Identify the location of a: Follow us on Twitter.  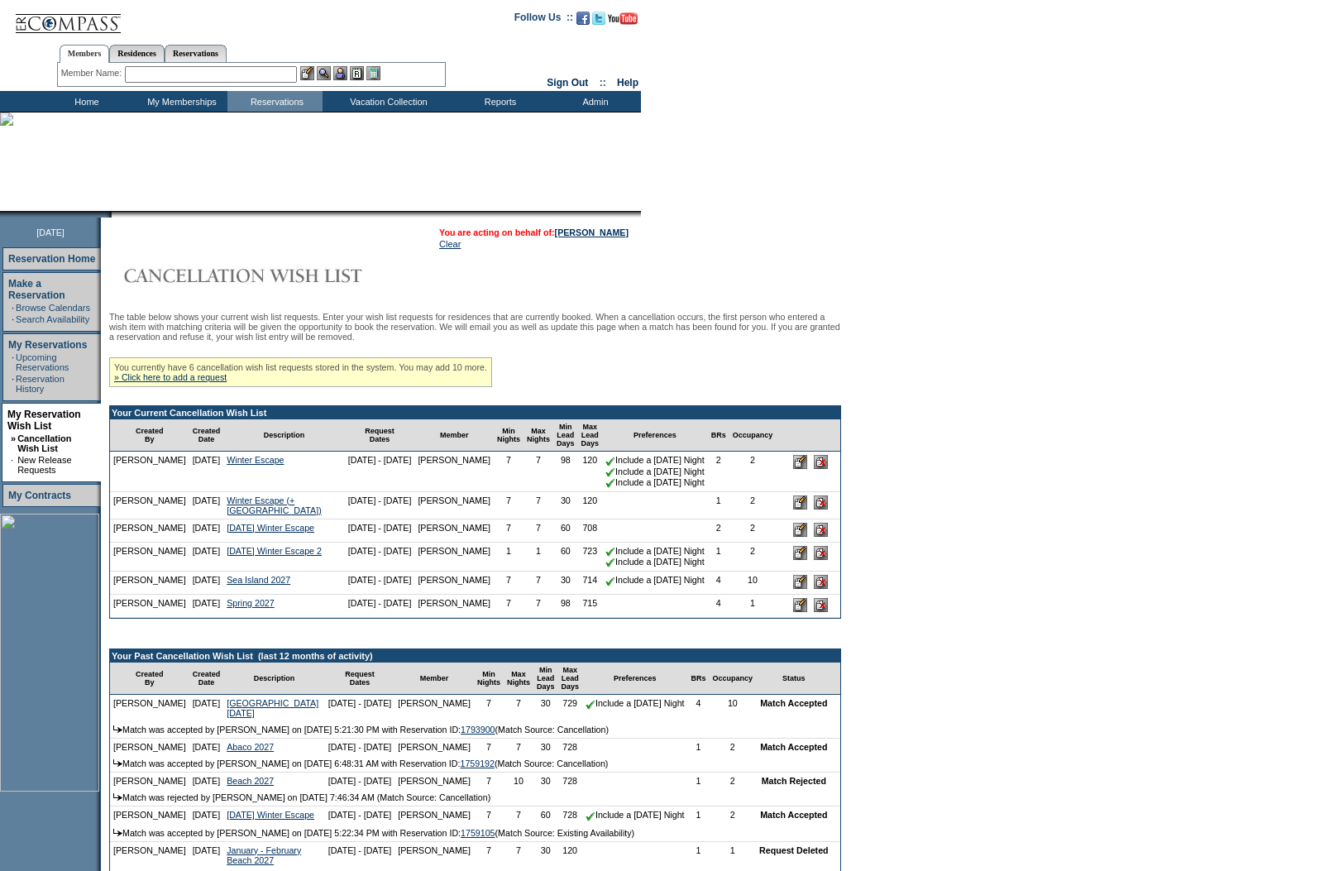
(599, 22).